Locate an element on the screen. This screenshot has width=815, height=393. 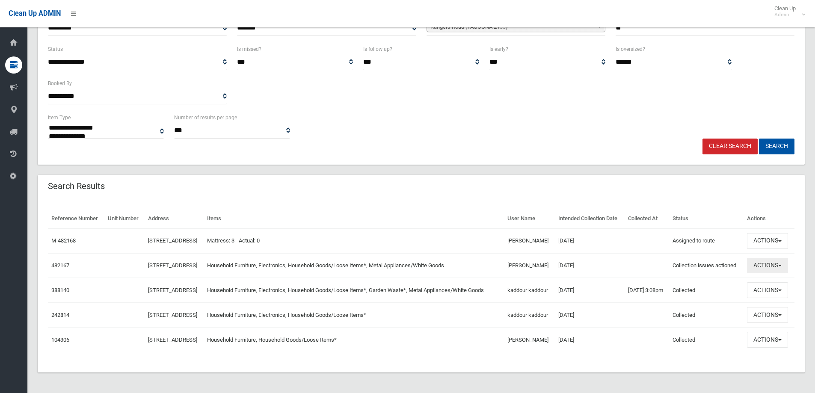
header: Search Results is located at coordinates (76, 186).